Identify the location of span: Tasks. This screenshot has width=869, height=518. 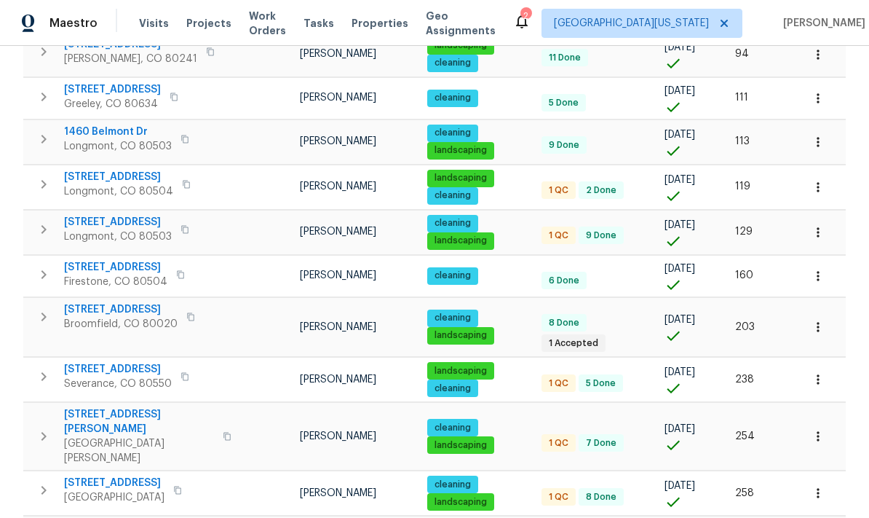
(319, 23).